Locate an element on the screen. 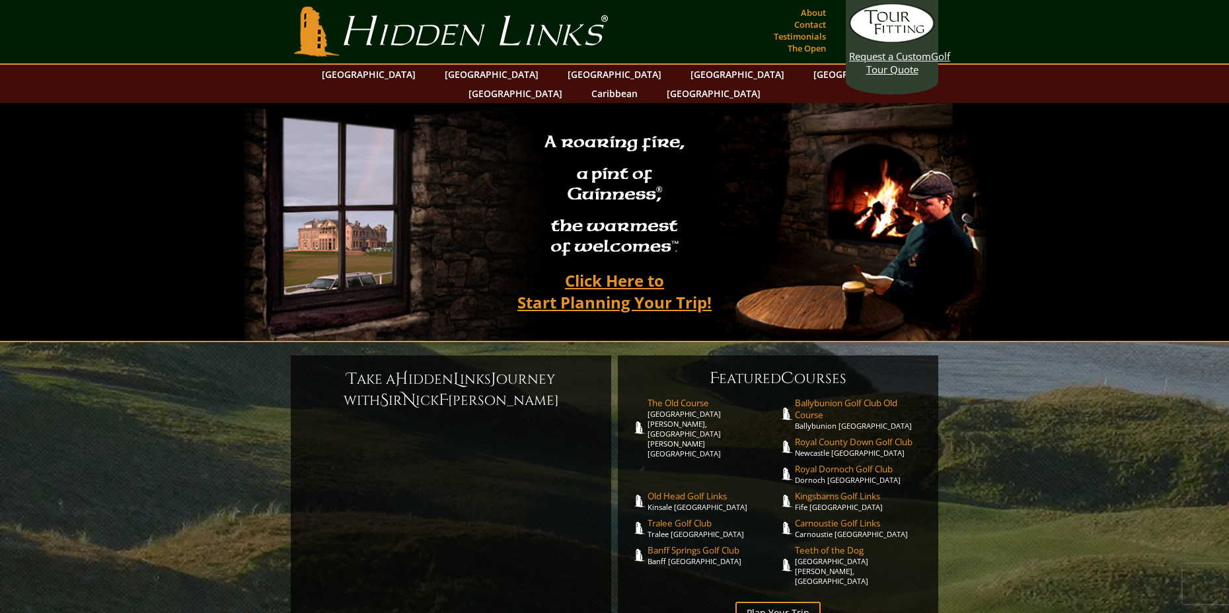 The image size is (1229, 613). a: The Open is located at coordinates (807, 48).